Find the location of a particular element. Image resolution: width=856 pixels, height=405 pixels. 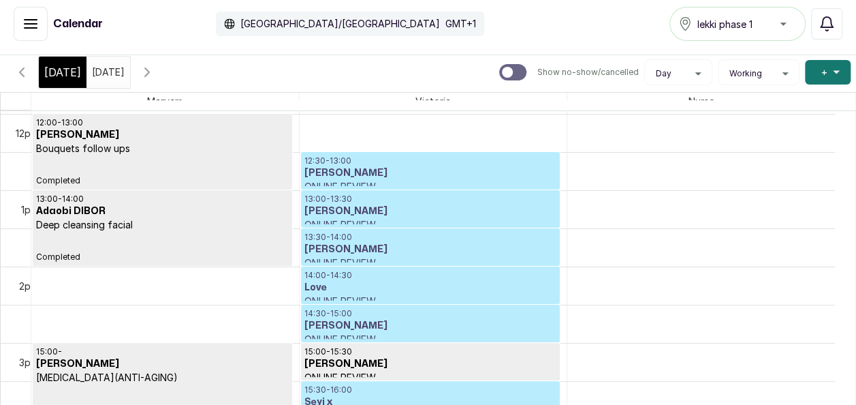

span: Maryam is located at coordinates (165, 101).